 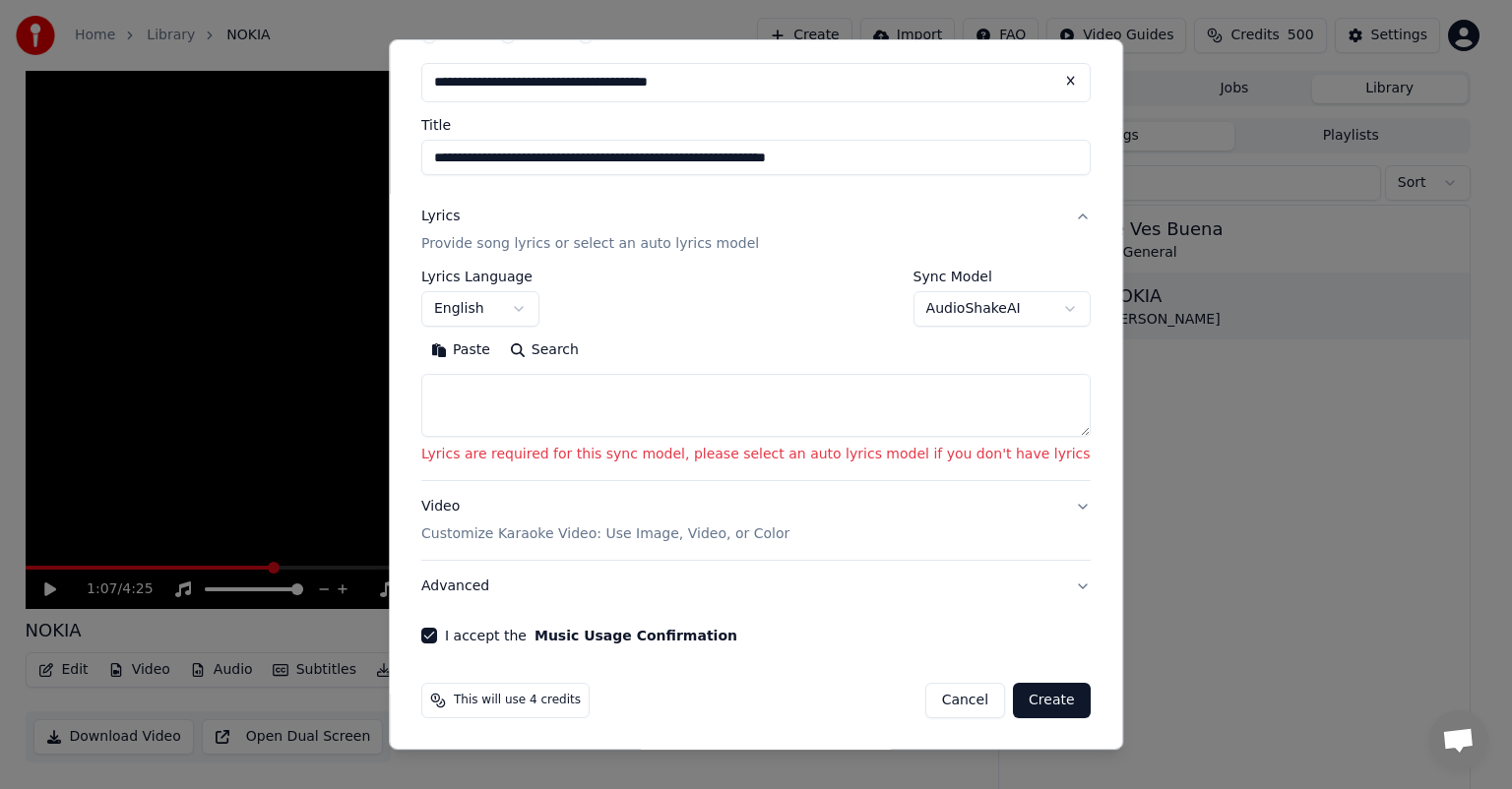 What do you see at coordinates (756, 455) in the screenshot?
I see `p: Lyrics are required for this sync model, please select an auto lyrics model if you don't have lyrics` at bounding box center [756, 455].